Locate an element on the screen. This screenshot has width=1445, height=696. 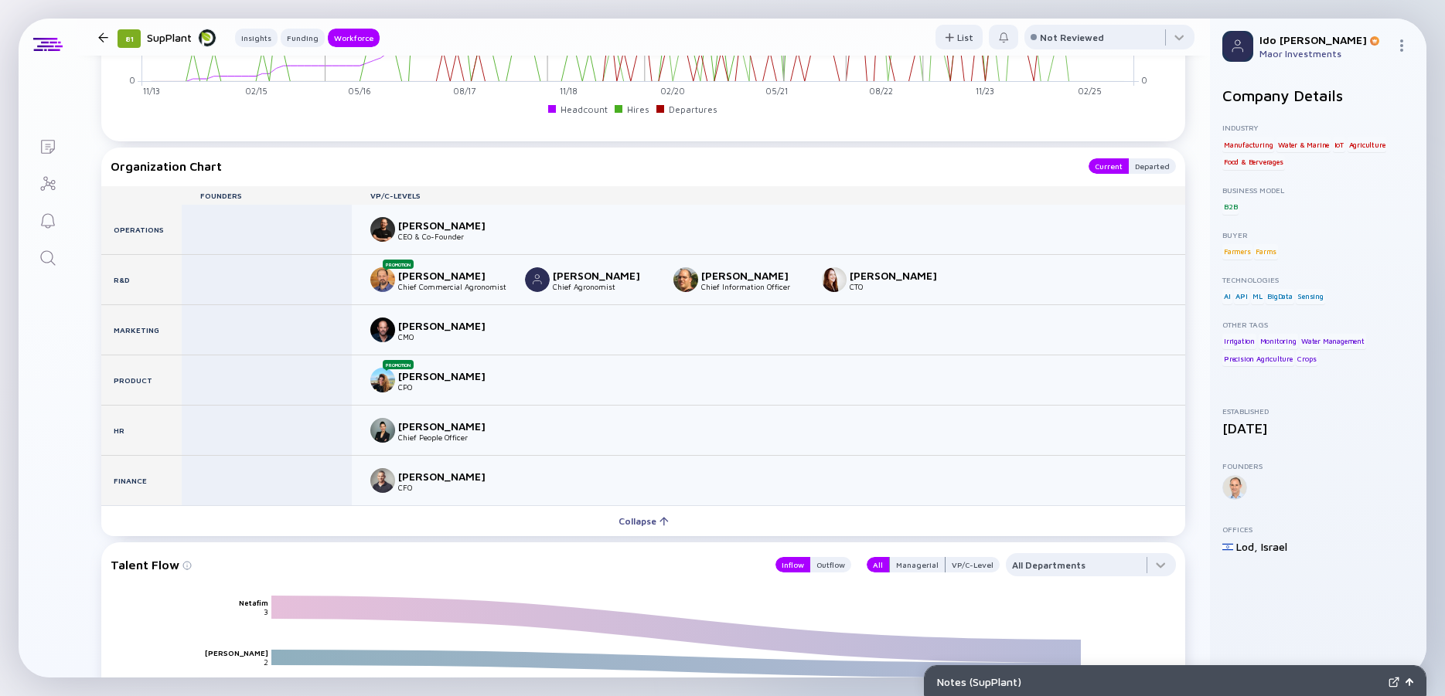
div: Collapse is located at coordinates (643, 521).